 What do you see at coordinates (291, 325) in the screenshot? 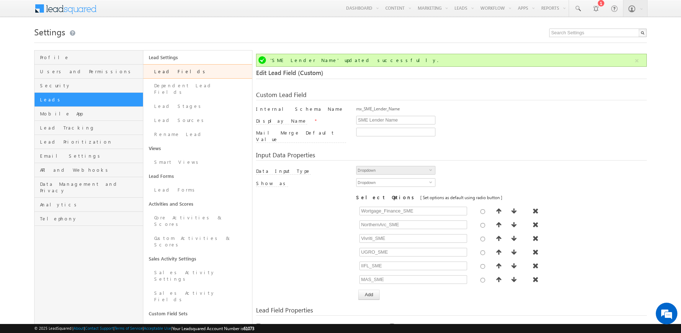
I see `a: Is Mandatory` at bounding box center [291, 325].